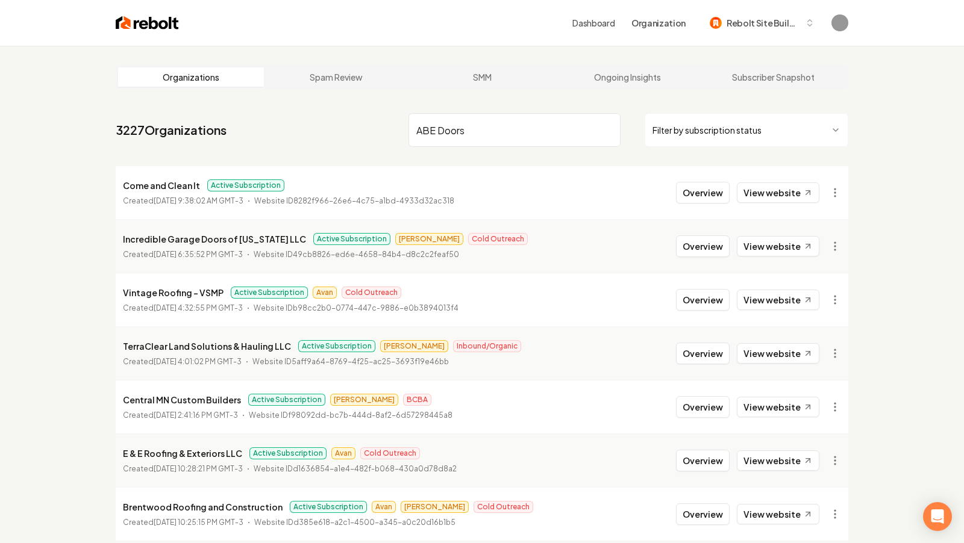  I want to click on p: TerraClear Land Solutions & Hauling LLC, so click(207, 346).